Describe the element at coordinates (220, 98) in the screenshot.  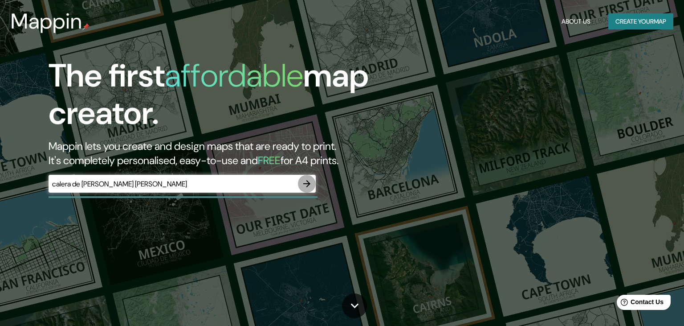
I see `h1: The first map creator.` at that location.